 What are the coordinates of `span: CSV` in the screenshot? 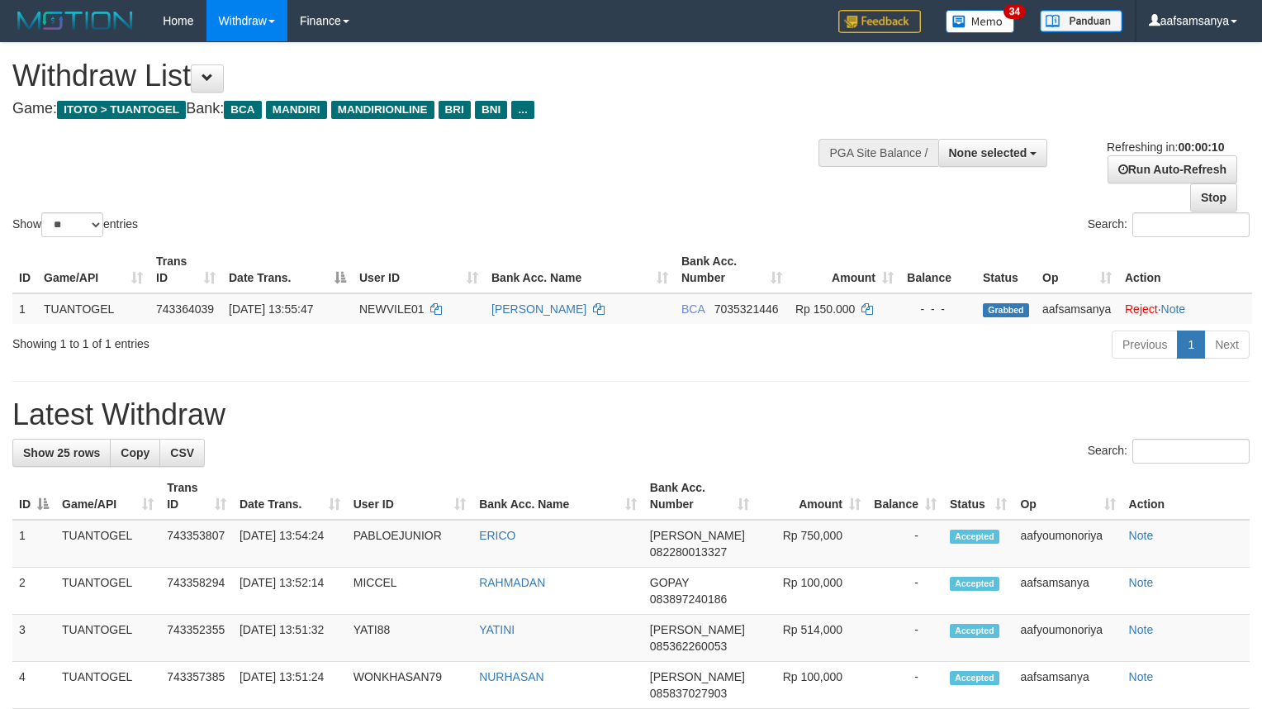 It's located at (182, 453).